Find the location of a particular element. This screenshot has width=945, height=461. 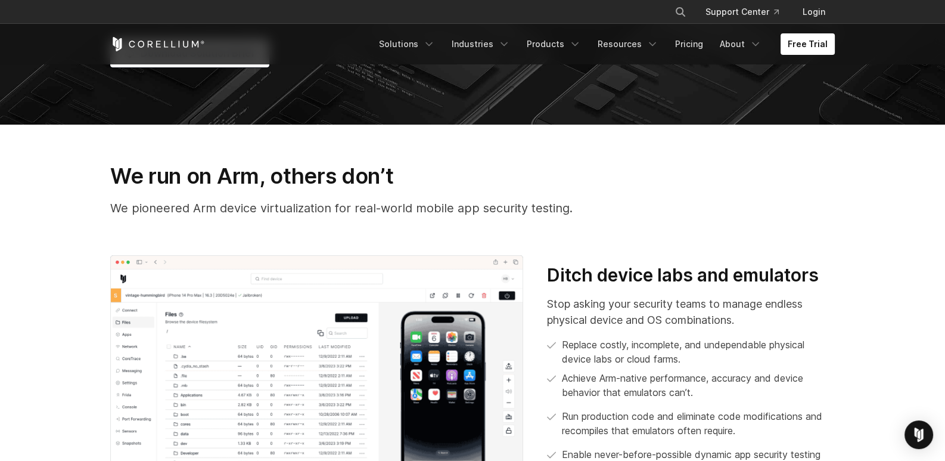

a: Login is located at coordinates (814, 12).